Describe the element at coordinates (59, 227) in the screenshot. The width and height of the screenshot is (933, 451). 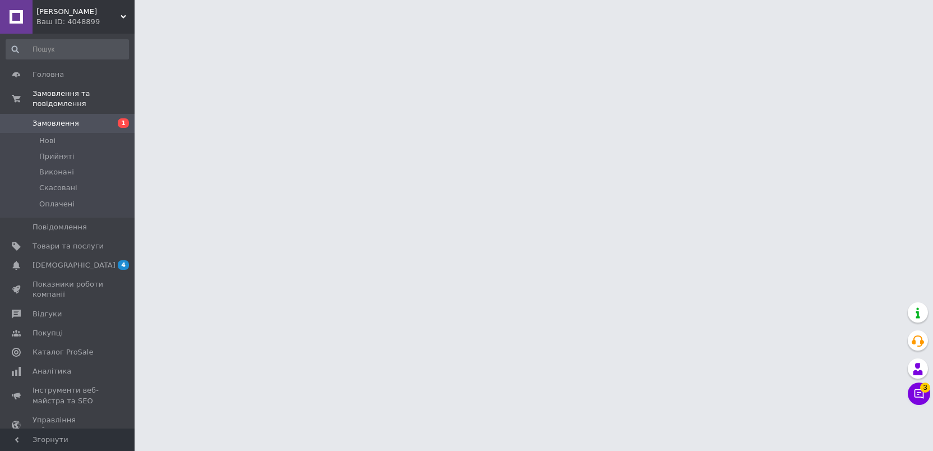
I see `span: Повідомлення` at that location.